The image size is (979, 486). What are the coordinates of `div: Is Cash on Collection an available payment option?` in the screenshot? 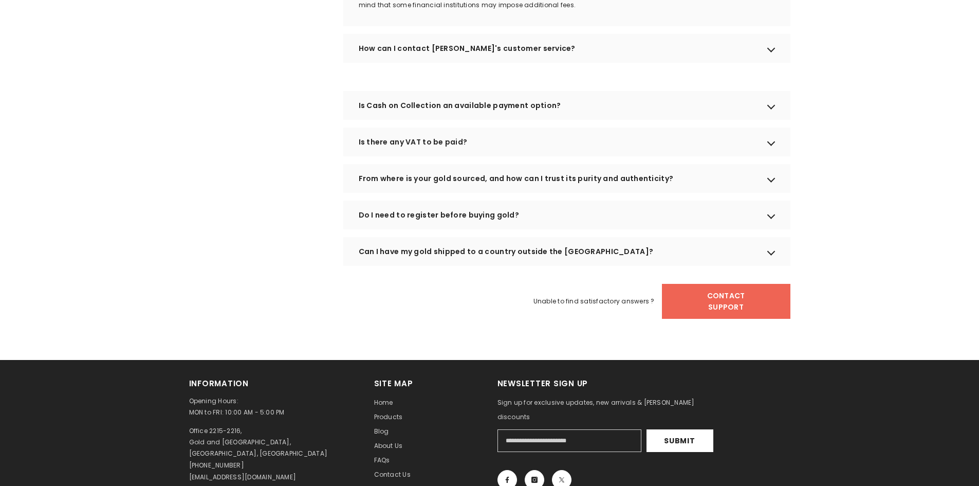 It's located at (567, 105).